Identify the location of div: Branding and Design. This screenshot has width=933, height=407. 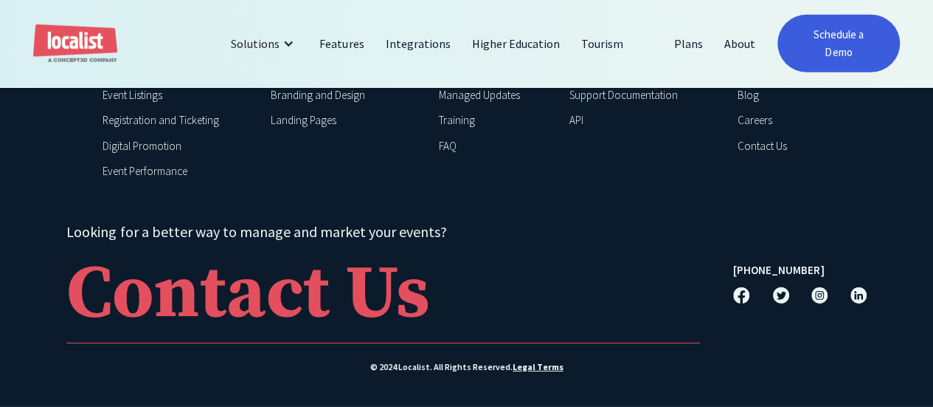
(318, 95).